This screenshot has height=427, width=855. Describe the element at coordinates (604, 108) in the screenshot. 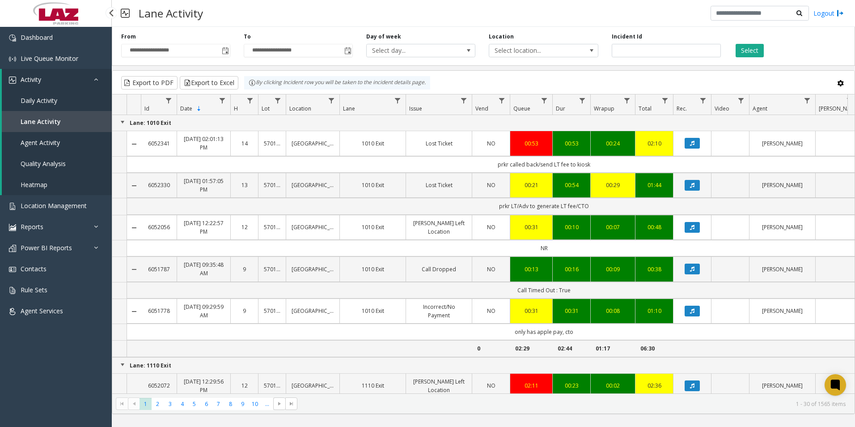

I see `span: Wrapup` at that location.